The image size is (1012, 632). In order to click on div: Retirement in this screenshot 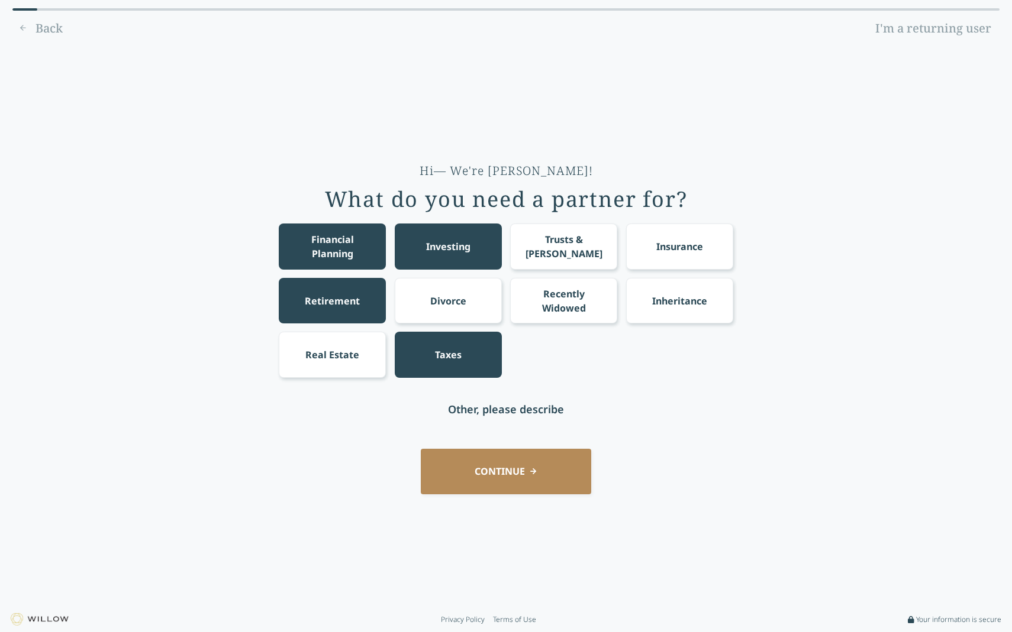, I will do `click(332, 301)`.